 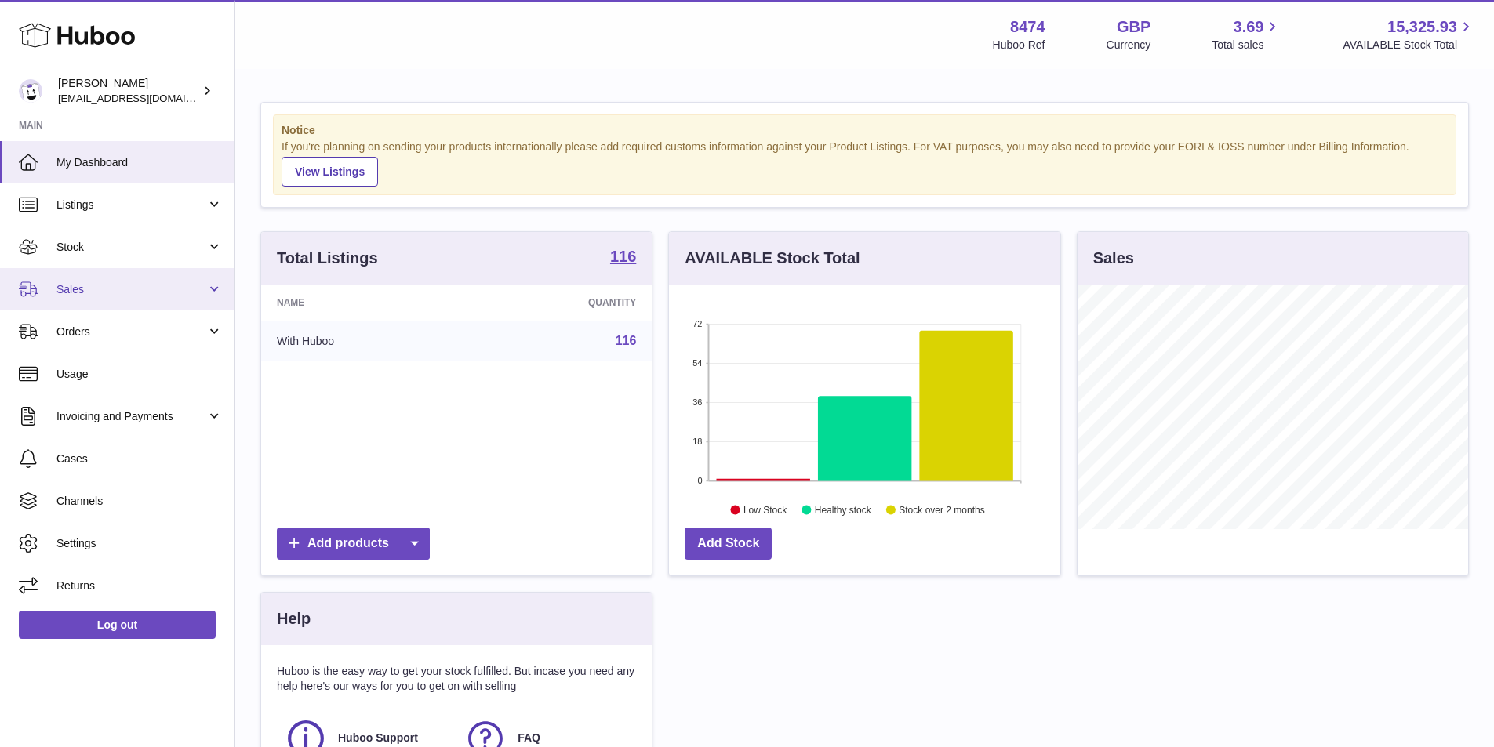 What do you see at coordinates (698, 442) in the screenshot?
I see `text: 18` at bounding box center [698, 442].